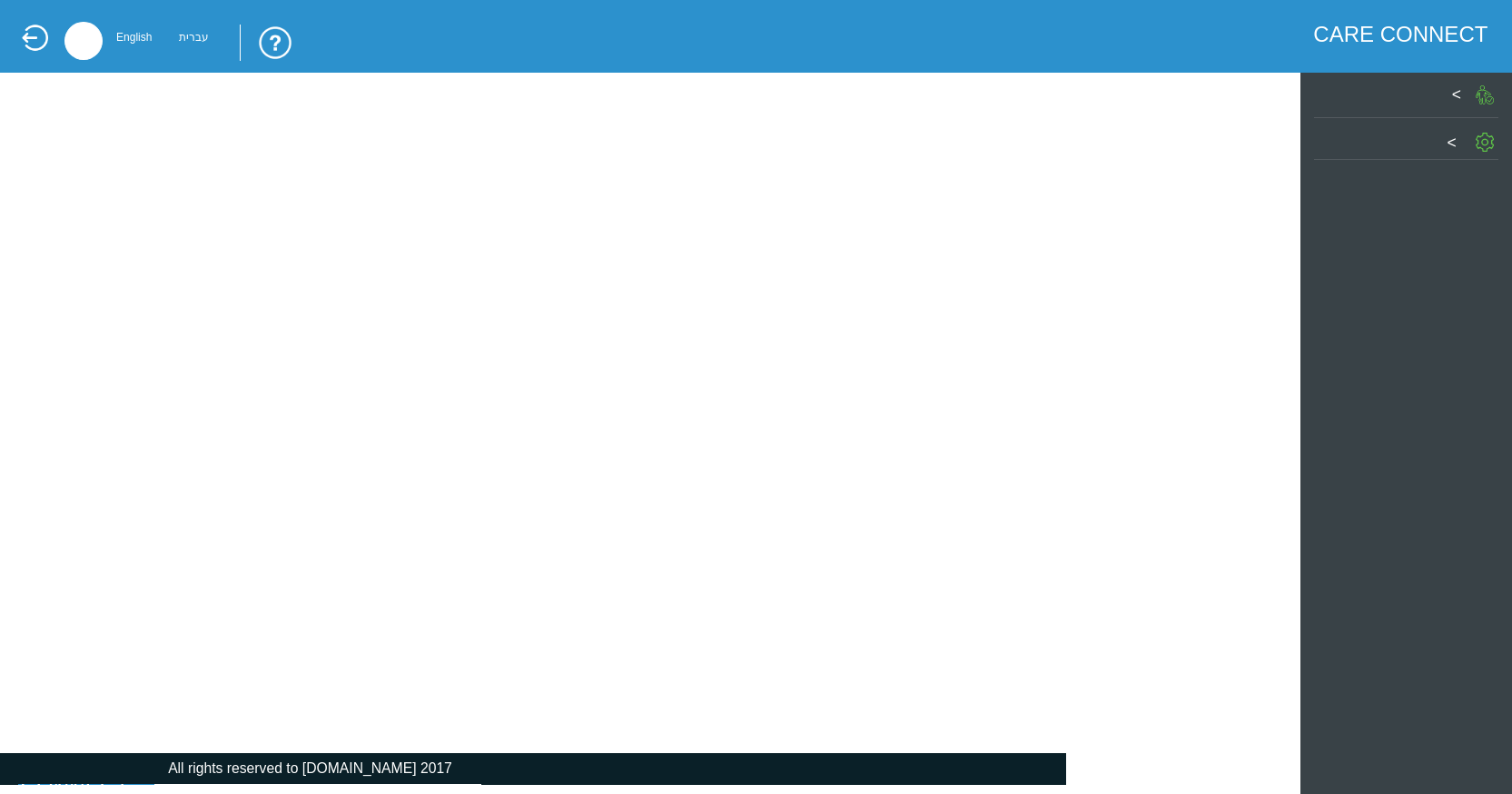  I want to click on div: עברית, so click(193, 37).